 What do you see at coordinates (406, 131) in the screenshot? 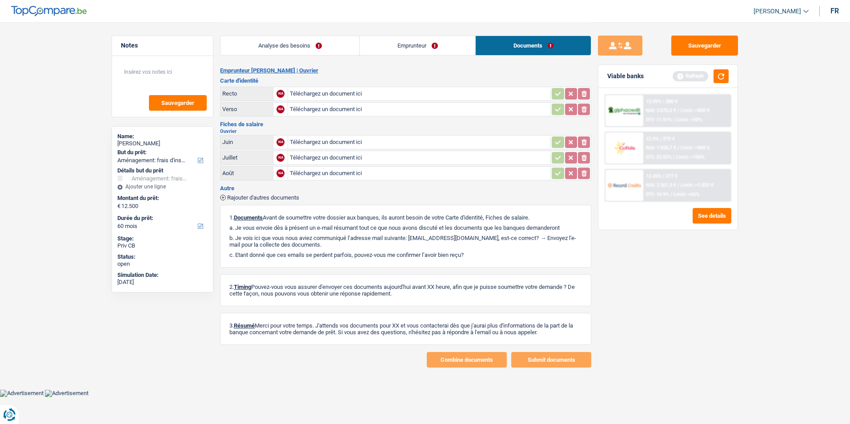
I see `h2: Ouvrier` at bounding box center [406, 131].